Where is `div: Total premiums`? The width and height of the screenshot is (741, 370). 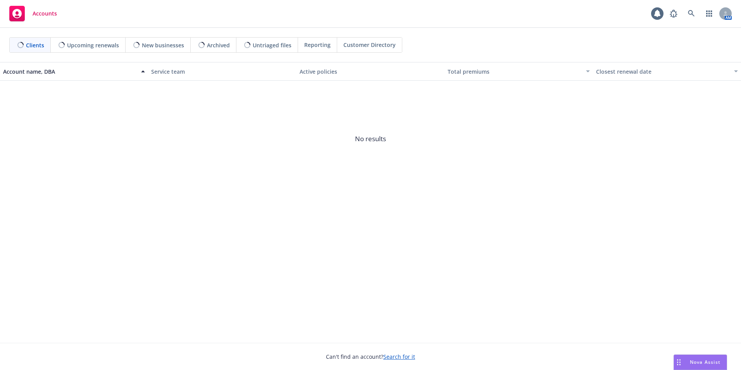
div: Total premiums is located at coordinates (514, 71).